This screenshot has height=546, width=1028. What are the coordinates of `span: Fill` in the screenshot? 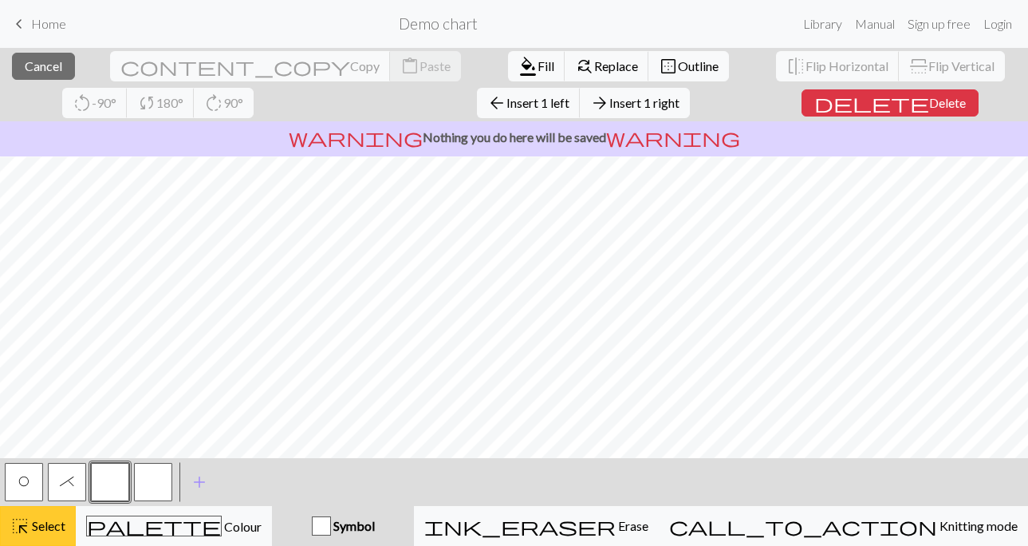 It's located at (546, 65).